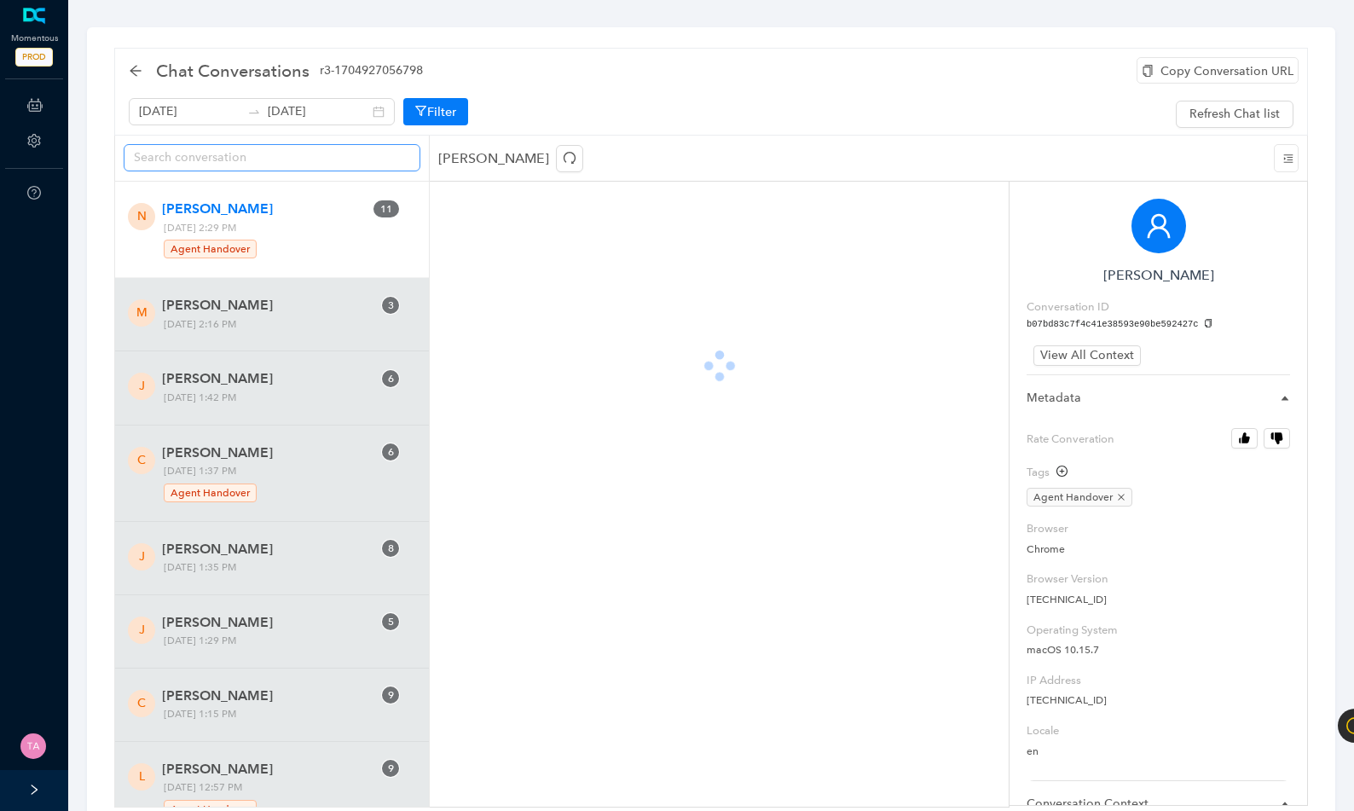  I want to click on div: Tags, so click(1047, 472).